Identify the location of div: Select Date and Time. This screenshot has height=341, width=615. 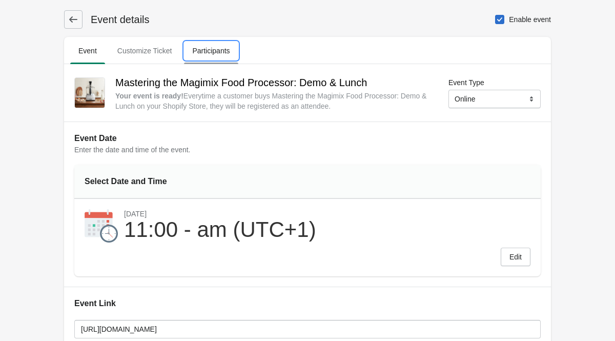
(151, 181).